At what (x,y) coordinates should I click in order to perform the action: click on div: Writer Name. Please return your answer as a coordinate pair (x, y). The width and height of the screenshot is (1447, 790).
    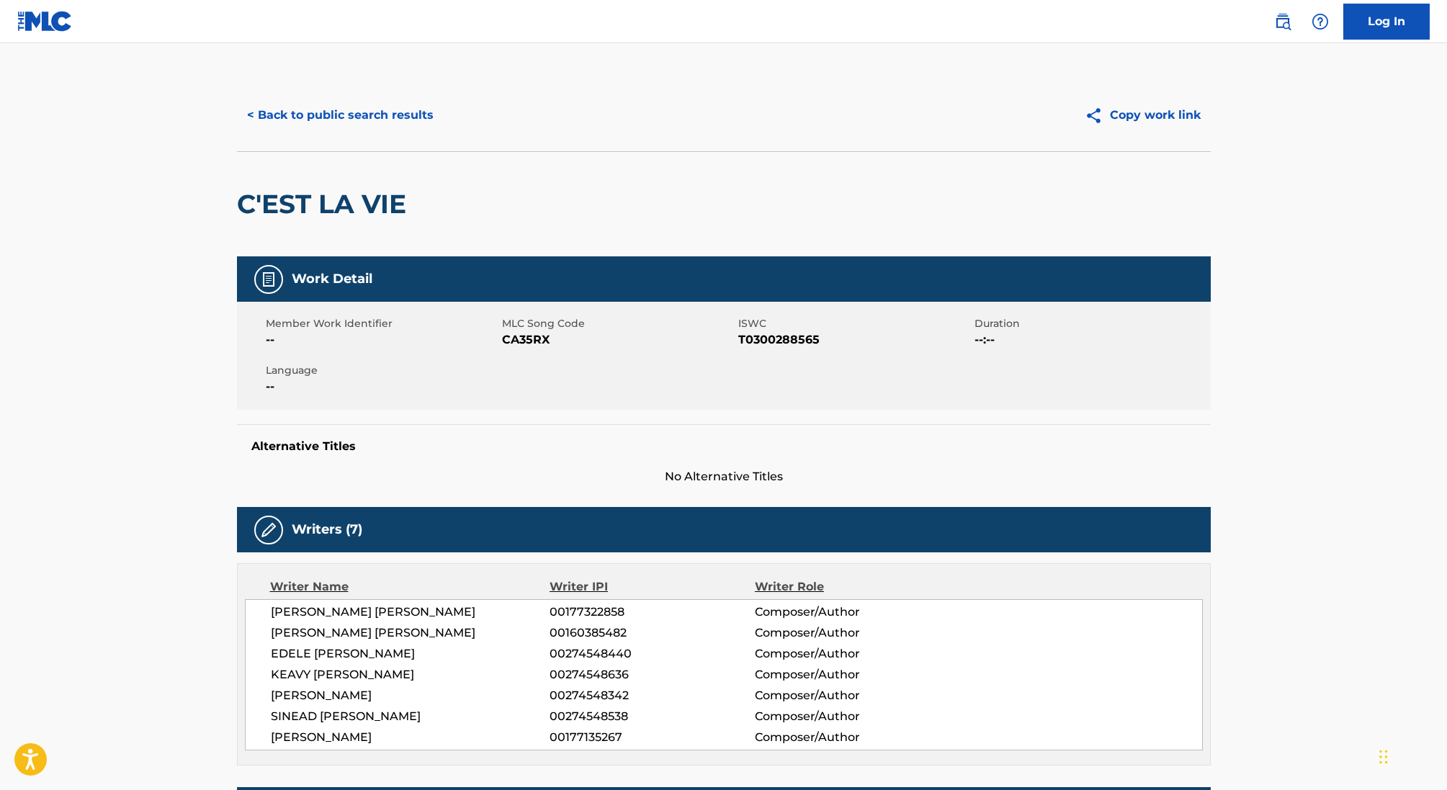
    Looking at the image, I should click on (410, 587).